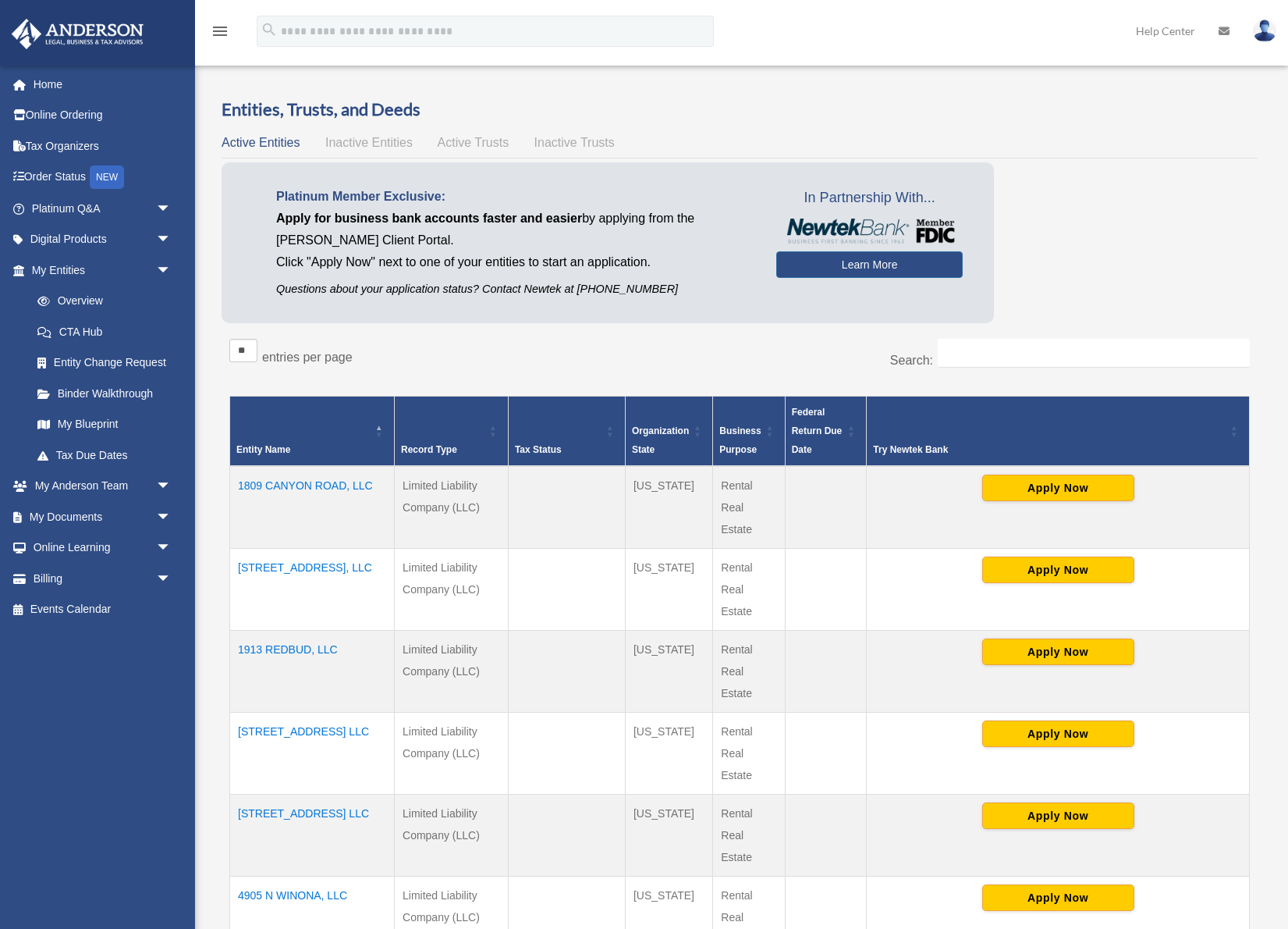  What do you see at coordinates (312, 432) in the screenshot?
I see `th: Entity Name: Activate to invert sorting` at bounding box center [312, 432].